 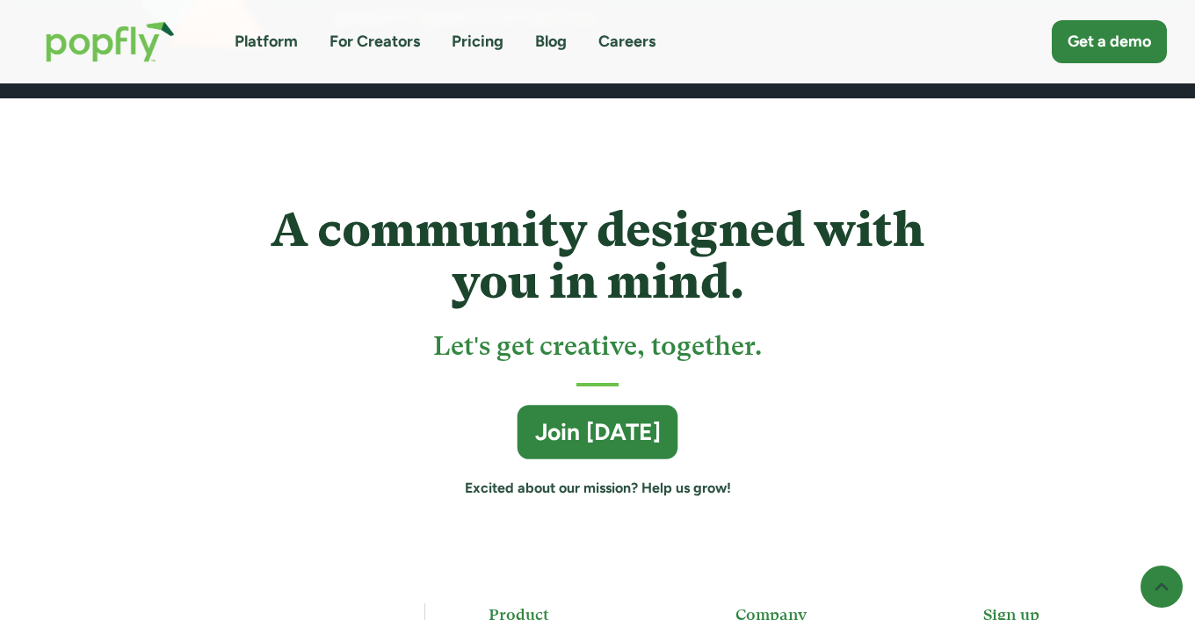 What do you see at coordinates (627, 41) in the screenshot?
I see `a: Careers` at bounding box center [627, 41].